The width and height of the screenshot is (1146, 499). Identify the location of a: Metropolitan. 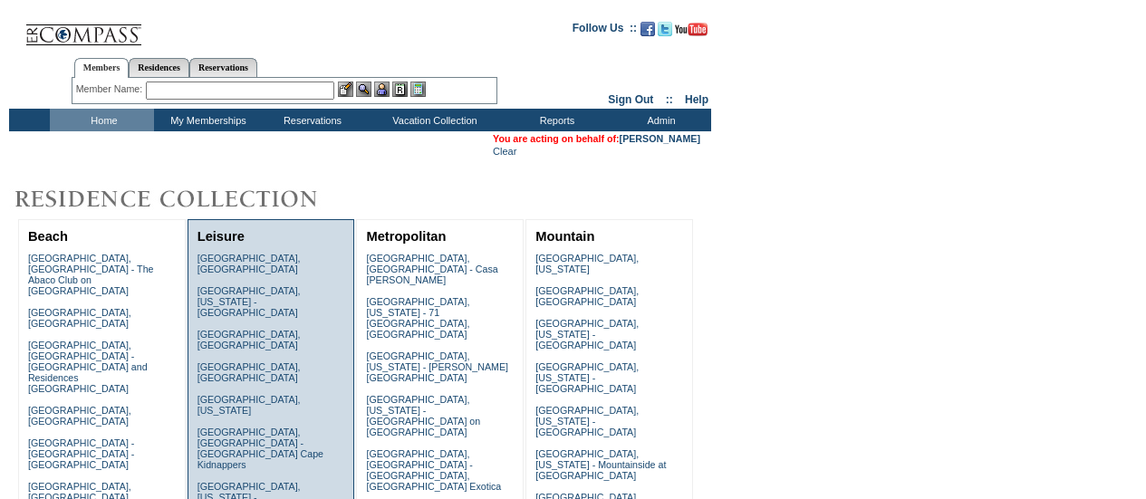
(406, 236).